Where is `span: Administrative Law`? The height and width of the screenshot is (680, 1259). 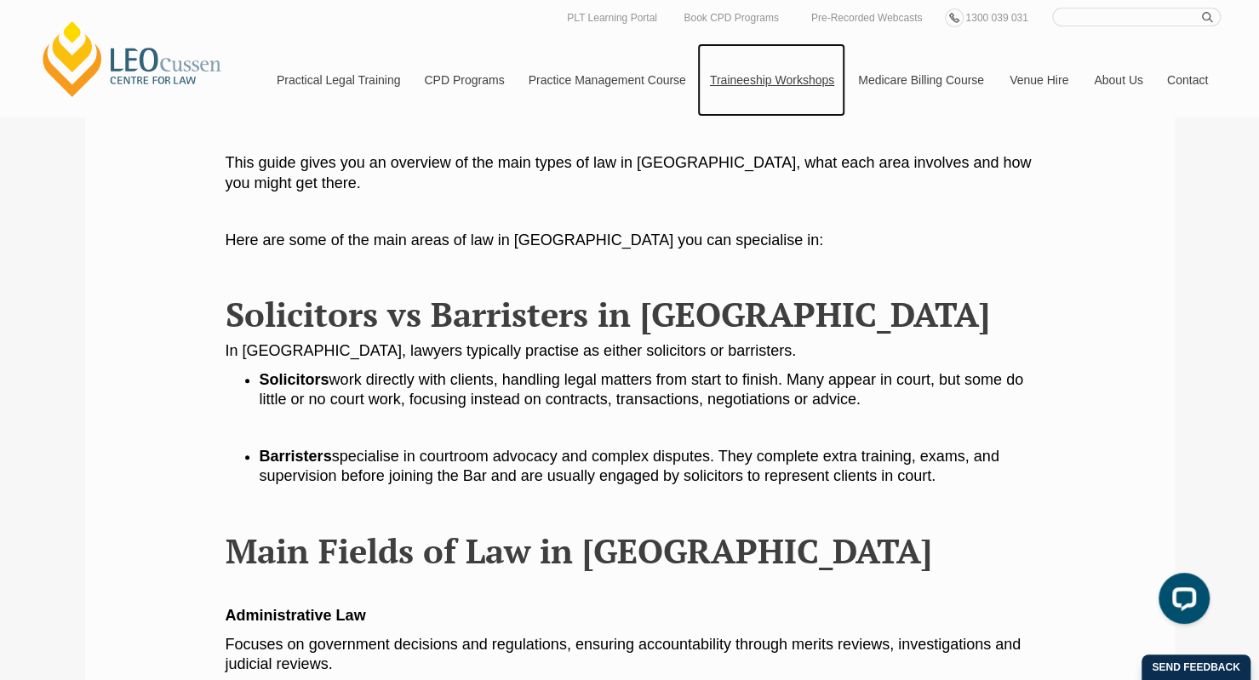 span: Administrative Law is located at coordinates (295, 616).